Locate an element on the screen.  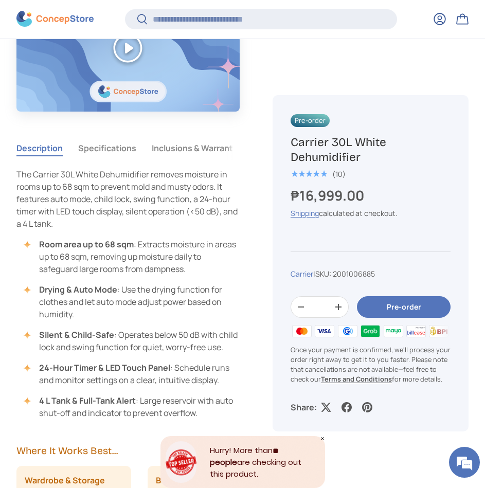
li: : Use the drying function for clothes and let auto mode adjust power based on humidity. is located at coordinates (133, 302).